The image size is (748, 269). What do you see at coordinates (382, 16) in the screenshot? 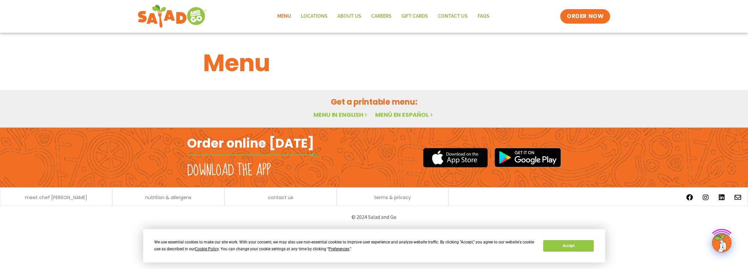
I see `a: Careers` at bounding box center [382, 16].